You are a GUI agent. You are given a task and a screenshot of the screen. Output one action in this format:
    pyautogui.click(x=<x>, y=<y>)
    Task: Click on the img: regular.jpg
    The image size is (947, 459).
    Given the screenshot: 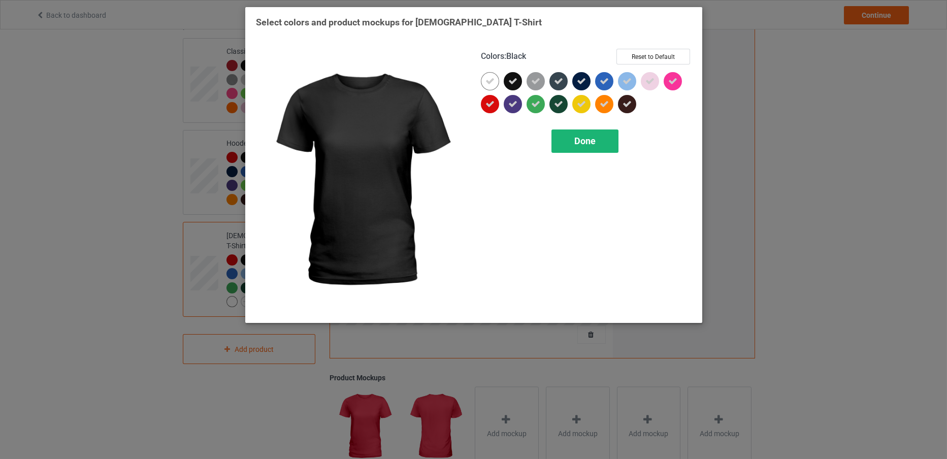 What is the action you would take?
    pyautogui.click(x=361, y=180)
    